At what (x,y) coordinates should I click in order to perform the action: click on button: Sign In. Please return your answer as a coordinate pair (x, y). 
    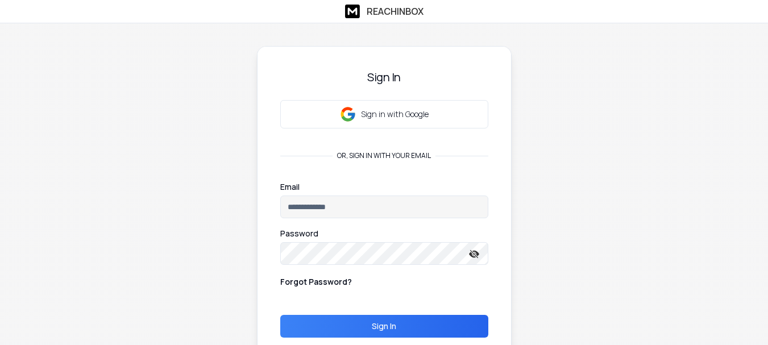
    Looking at the image, I should click on (384, 326).